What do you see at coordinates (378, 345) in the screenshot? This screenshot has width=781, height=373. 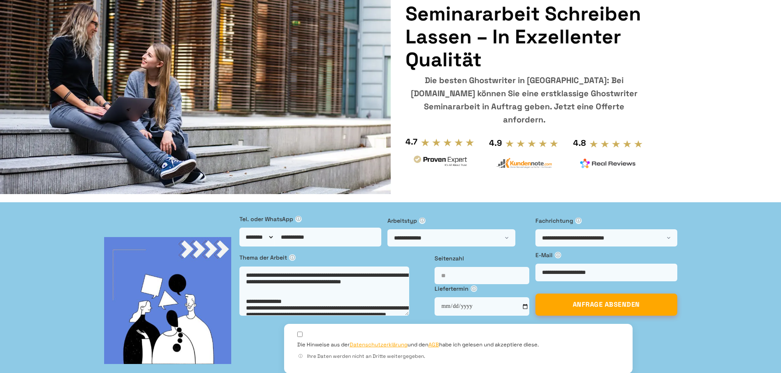 I see `a: Datenschutzerklärung` at bounding box center [378, 345].